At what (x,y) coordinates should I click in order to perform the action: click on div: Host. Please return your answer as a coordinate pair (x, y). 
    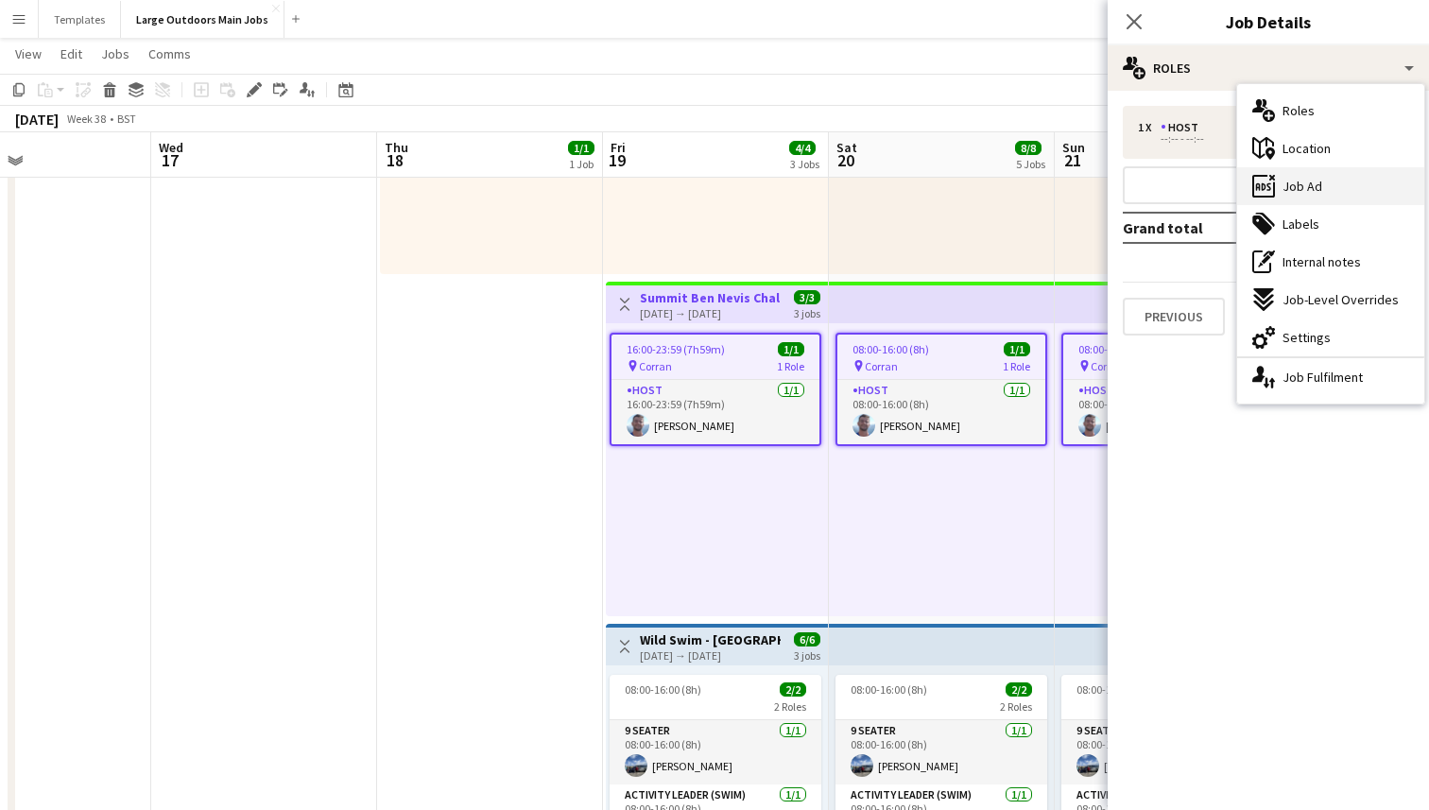
    Looking at the image, I should click on (1183, 128).